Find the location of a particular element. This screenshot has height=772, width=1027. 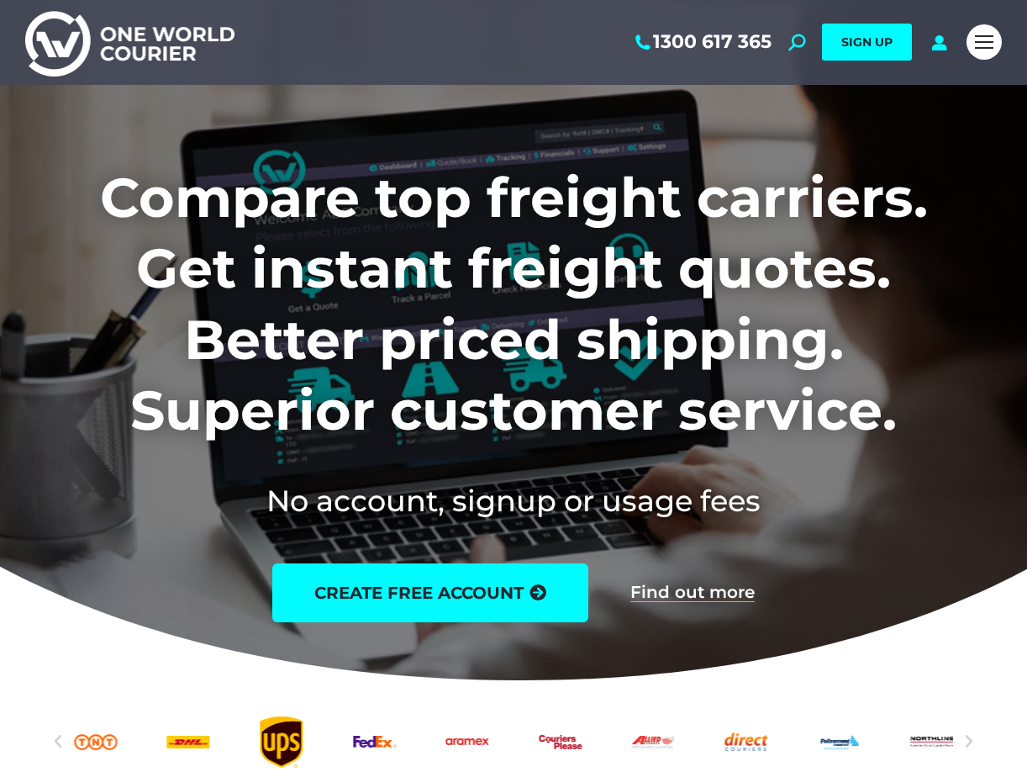

a: SIGN UP is located at coordinates (866, 42).